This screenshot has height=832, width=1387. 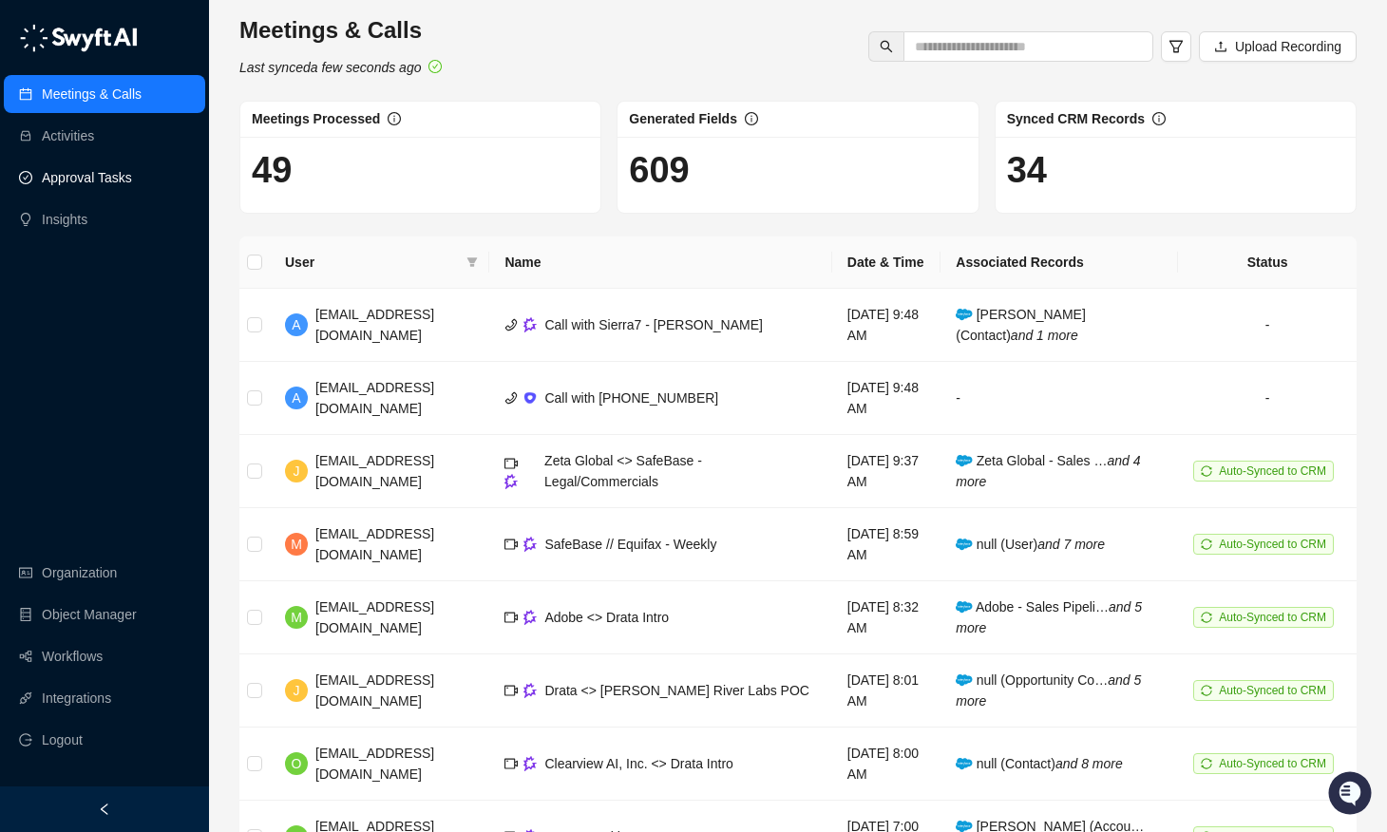 I want to click on button: Start new chat, so click(x=334, y=189).